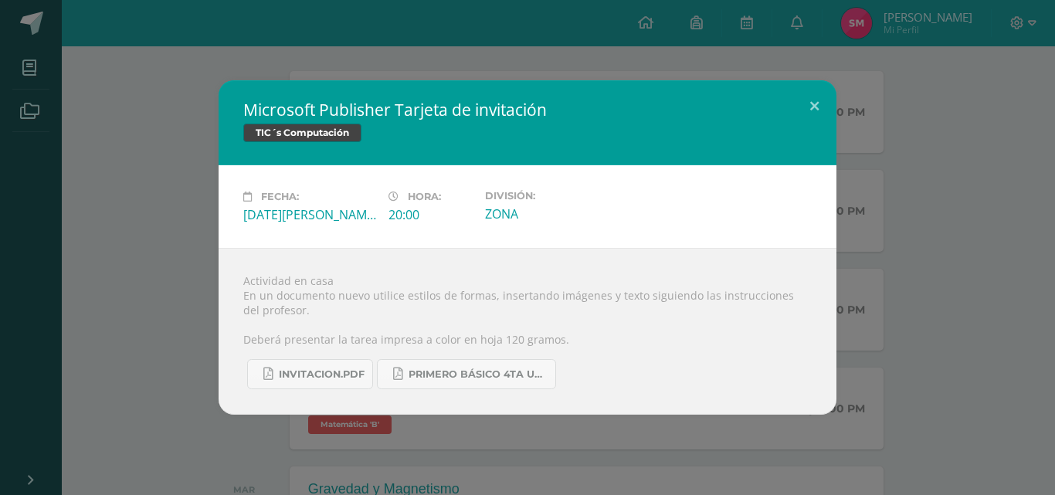 The image size is (1055, 495). What do you see at coordinates (321, 375) in the screenshot?
I see `span: INVITACION.pdf` at bounding box center [321, 375].